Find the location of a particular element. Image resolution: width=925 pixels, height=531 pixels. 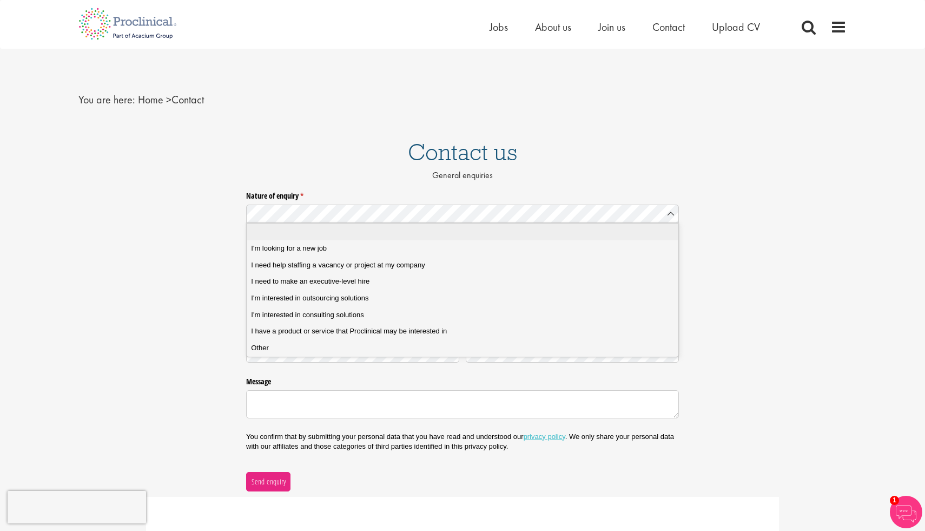

span: Upload CV is located at coordinates (736, 27).